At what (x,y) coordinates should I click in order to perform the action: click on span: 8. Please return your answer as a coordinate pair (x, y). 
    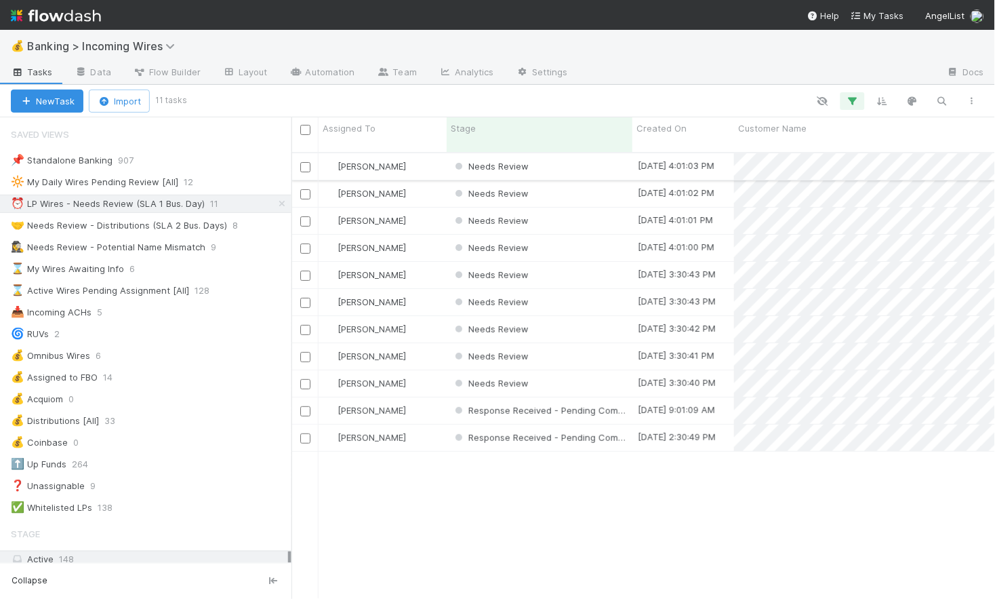
    Looking at the image, I should click on (242, 225).